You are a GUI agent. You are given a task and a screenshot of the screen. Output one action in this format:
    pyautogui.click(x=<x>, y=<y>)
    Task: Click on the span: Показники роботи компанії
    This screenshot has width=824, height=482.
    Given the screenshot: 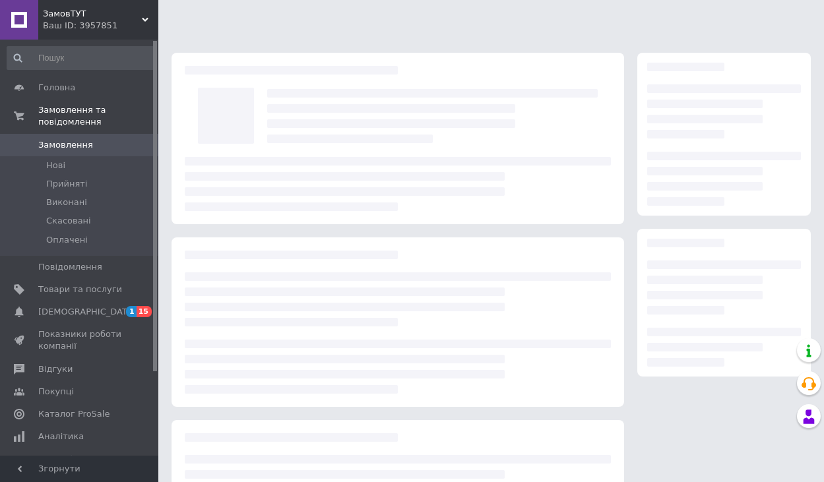 What is the action you would take?
    pyautogui.click(x=80, y=340)
    